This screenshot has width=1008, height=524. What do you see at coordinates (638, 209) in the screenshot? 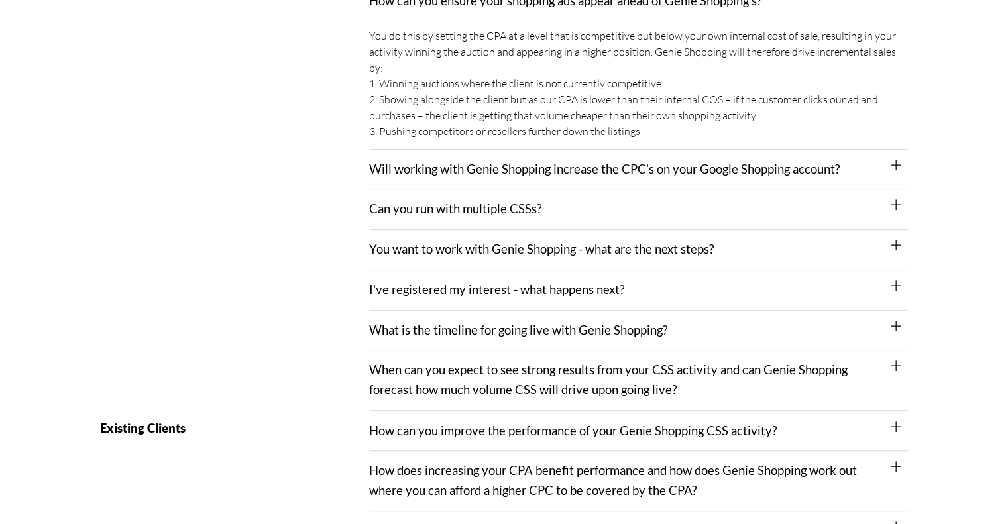
I see `div: Can you run with multiple CSSs?` at bounding box center [638, 209].